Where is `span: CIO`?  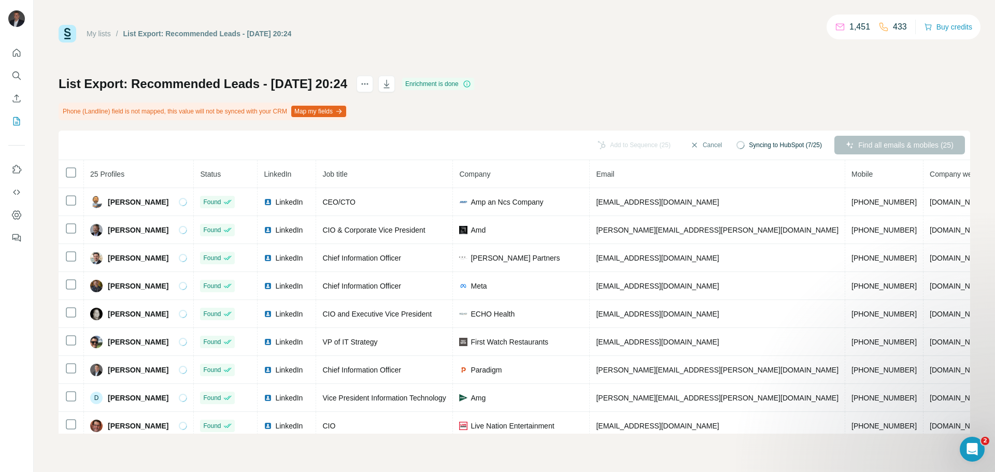 span: CIO is located at coordinates (329, 426).